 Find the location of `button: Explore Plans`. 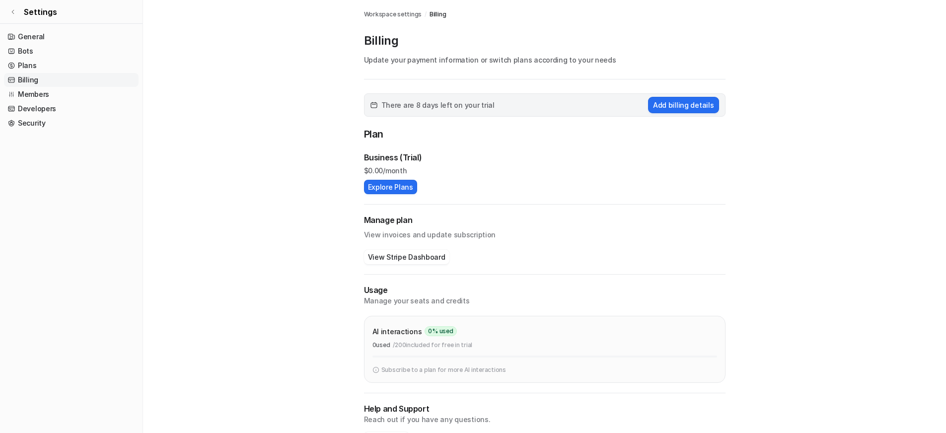

button: Explore Plans is located at coordinates (390, 187).